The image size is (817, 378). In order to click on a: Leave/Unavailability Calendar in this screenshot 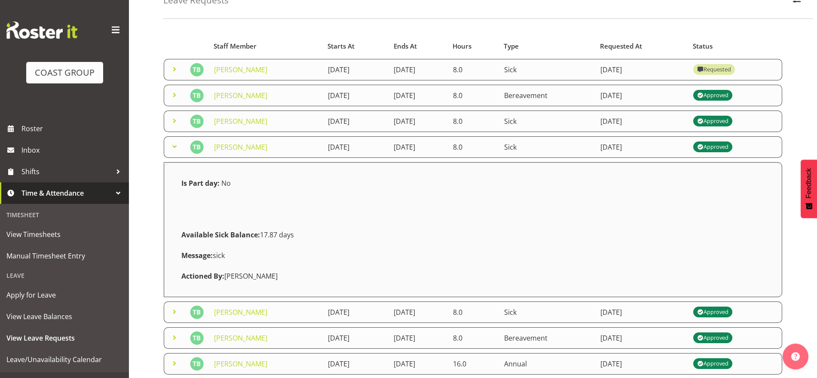, I will do `click(64, 359)`.